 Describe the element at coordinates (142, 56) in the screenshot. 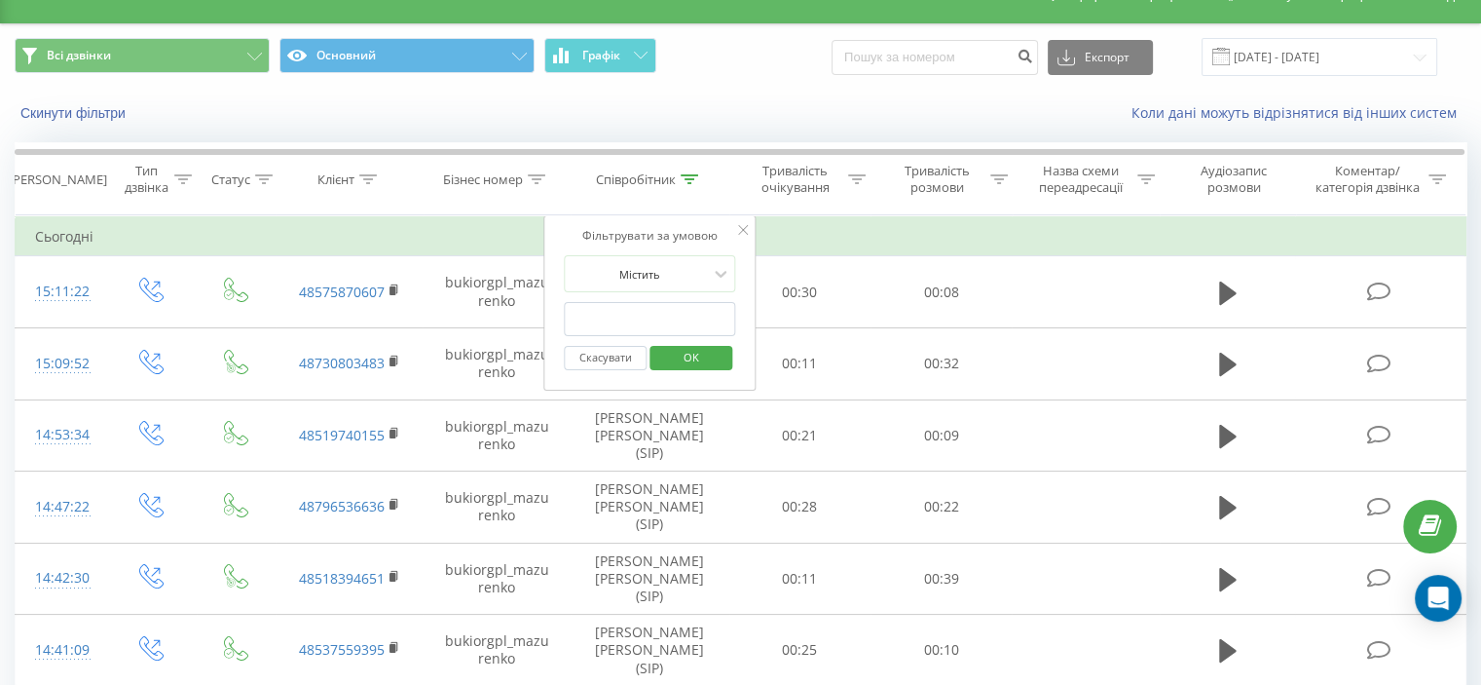

I see `button: Всі дзвінки` at that location.